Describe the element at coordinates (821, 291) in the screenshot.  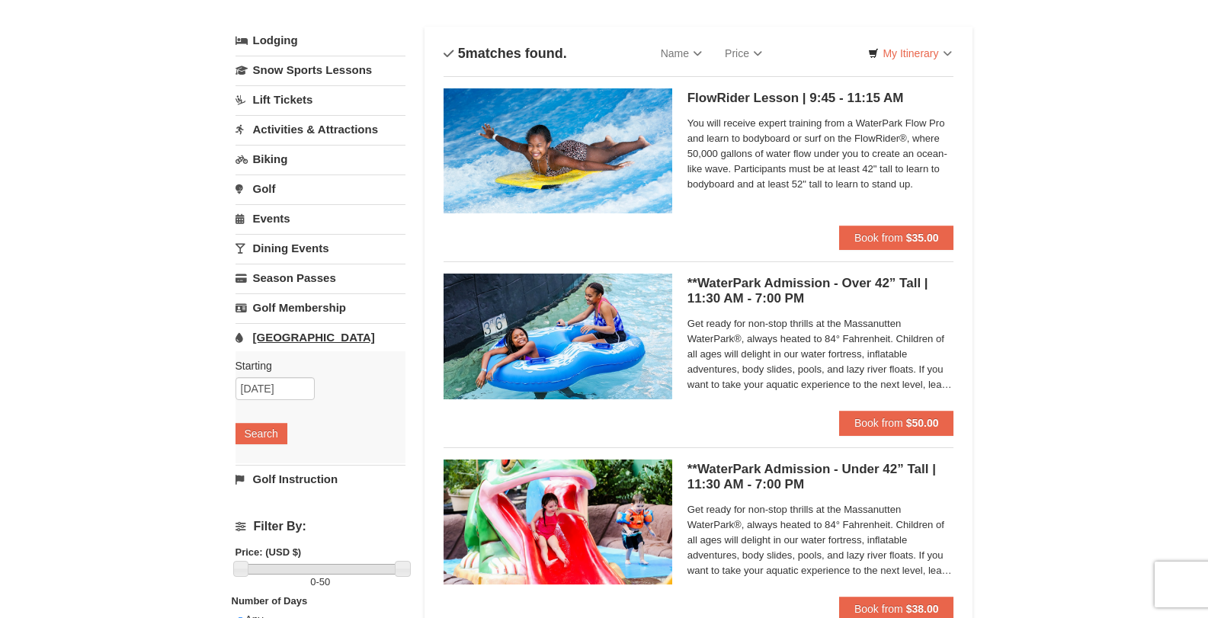
I see `h5: **WaterPark Admission - Over 42” Tall | 11:30 AM - 7:00 PM` at that location.